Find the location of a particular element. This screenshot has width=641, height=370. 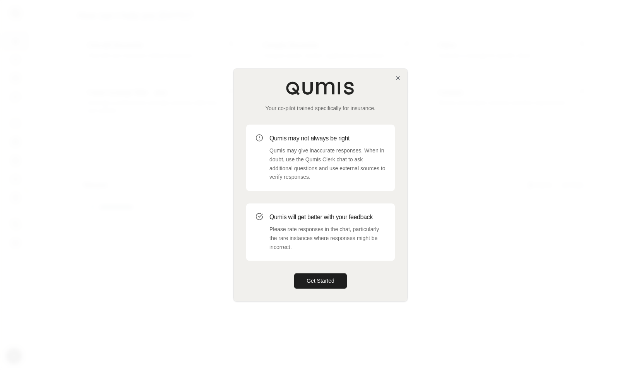

img: Qumis Logo is located at coordinates (321, 88).